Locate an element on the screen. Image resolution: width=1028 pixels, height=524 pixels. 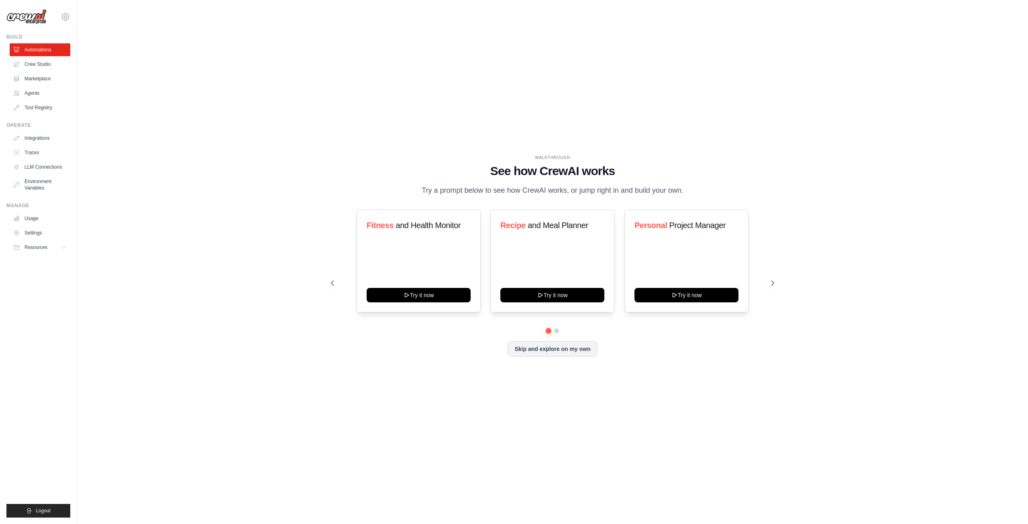
span: Fitness is located at coordinates (380, 225).